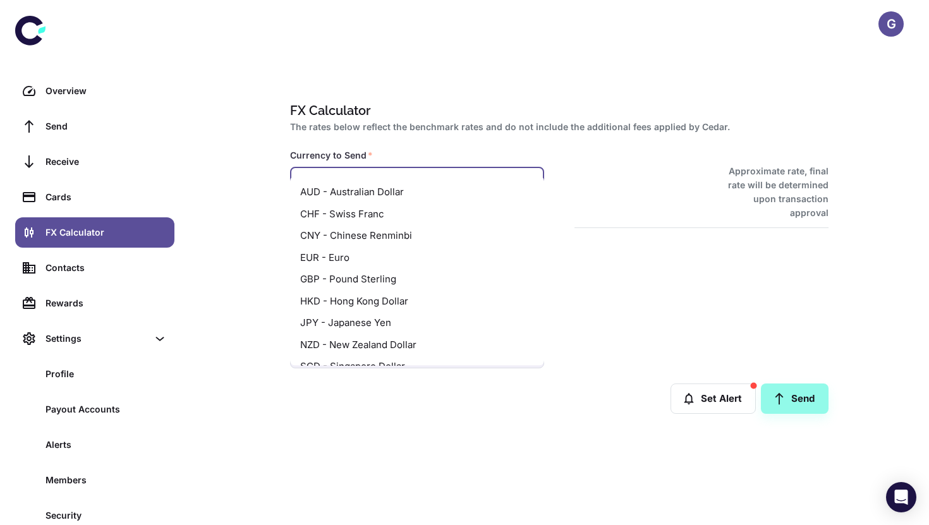  What do you see at coordinates (417, 323) in the screenshot?
I see `li: JPY - Japanese Yen` at bounding box center [417, 323].